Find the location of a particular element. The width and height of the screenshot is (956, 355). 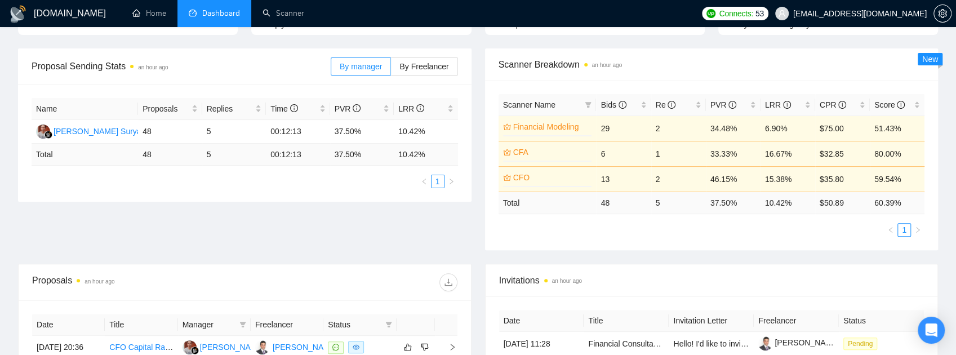

td: 29 is located at coordinates (623, 128).